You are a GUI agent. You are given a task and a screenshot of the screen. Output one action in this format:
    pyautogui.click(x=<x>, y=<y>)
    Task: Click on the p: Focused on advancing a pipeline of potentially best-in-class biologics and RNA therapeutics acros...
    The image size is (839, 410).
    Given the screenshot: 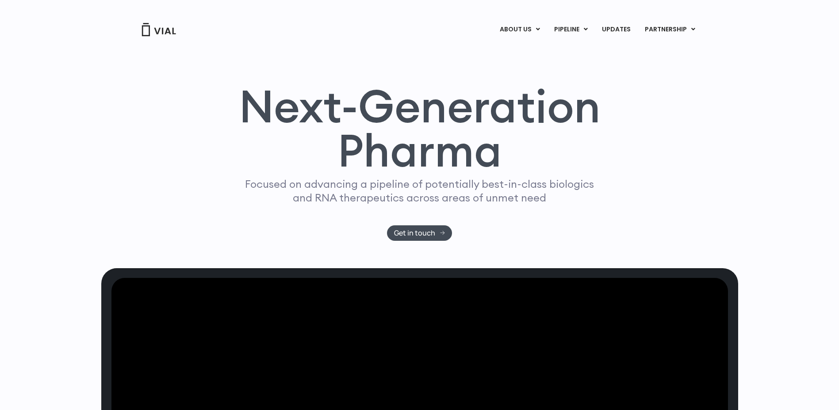 What is the action you would take?
    pyautogui.click(x=420, y=191)
    